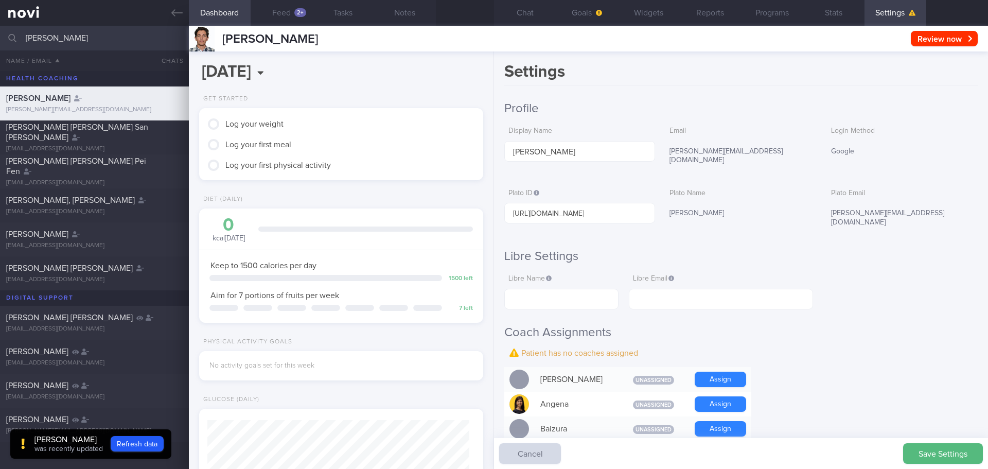 This screenshot has width=988, height=469. I want to click on div: 0, so click(229, 225).